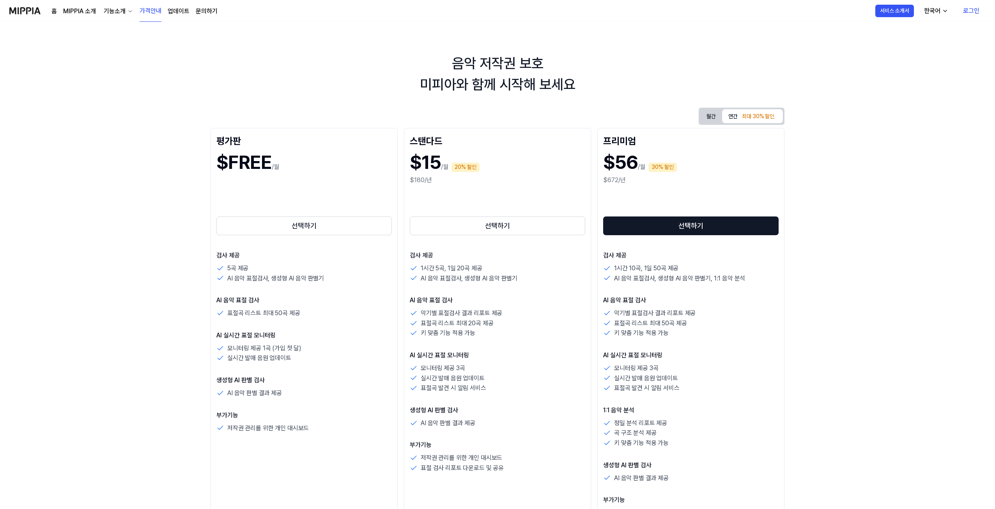 The image size is (995, 509). Describe the element at coordinates (207, 11) in the screenshot. I see `a: 문의하기` at that location.